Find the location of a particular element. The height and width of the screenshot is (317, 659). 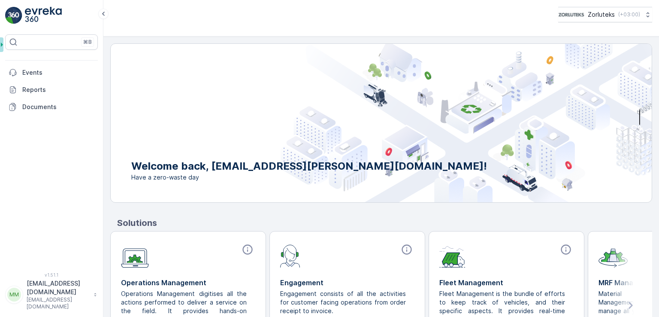

img: 6-1-9-3_wQBzyll.png is located at coordinates (571, 15).